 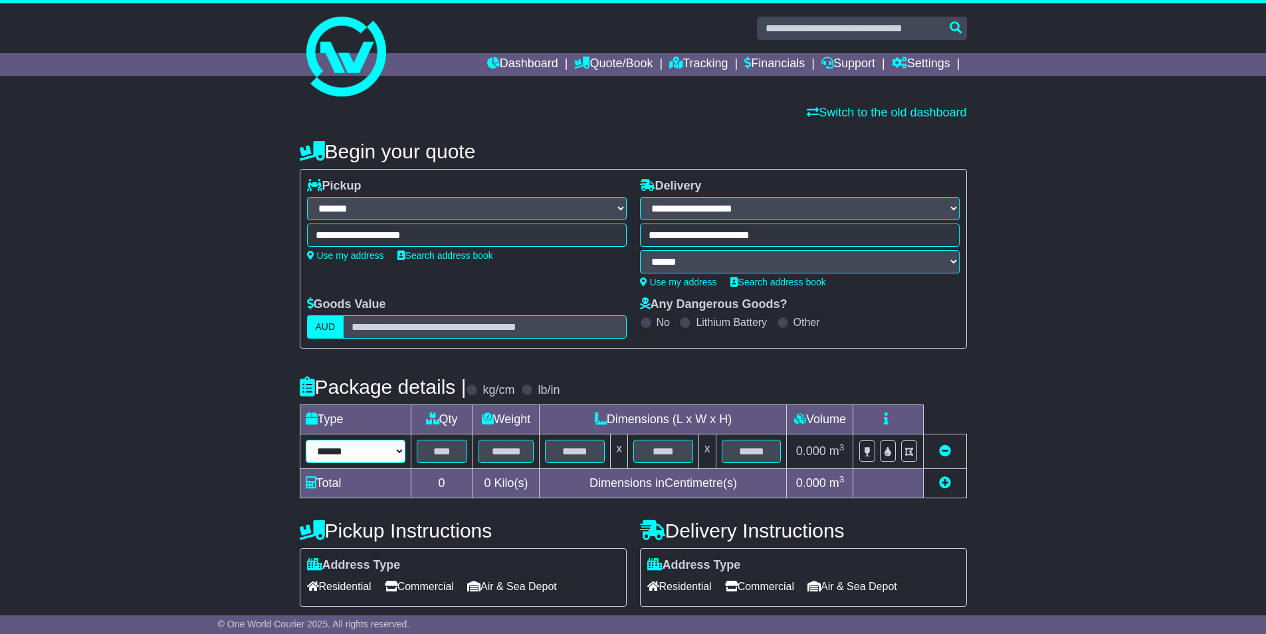 What do you see at coordinates (663, 483) in the screenshot?
I see `td: Dimensions in Centimetre(s)` at bounding box center [663, 483].